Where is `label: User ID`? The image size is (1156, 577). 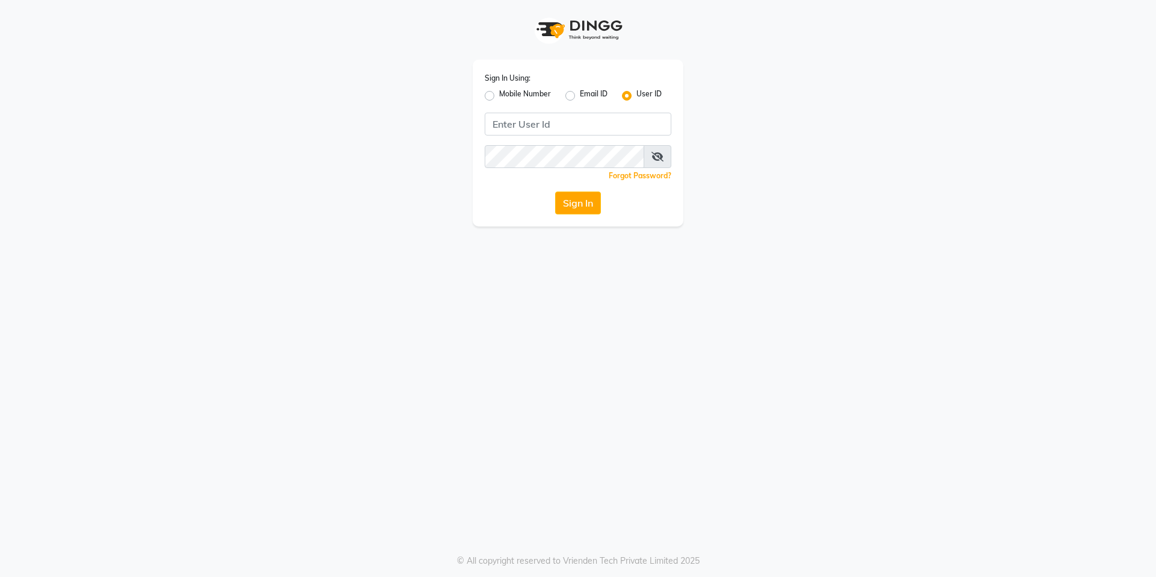 label: User ID is located at coordinates (649, 96).